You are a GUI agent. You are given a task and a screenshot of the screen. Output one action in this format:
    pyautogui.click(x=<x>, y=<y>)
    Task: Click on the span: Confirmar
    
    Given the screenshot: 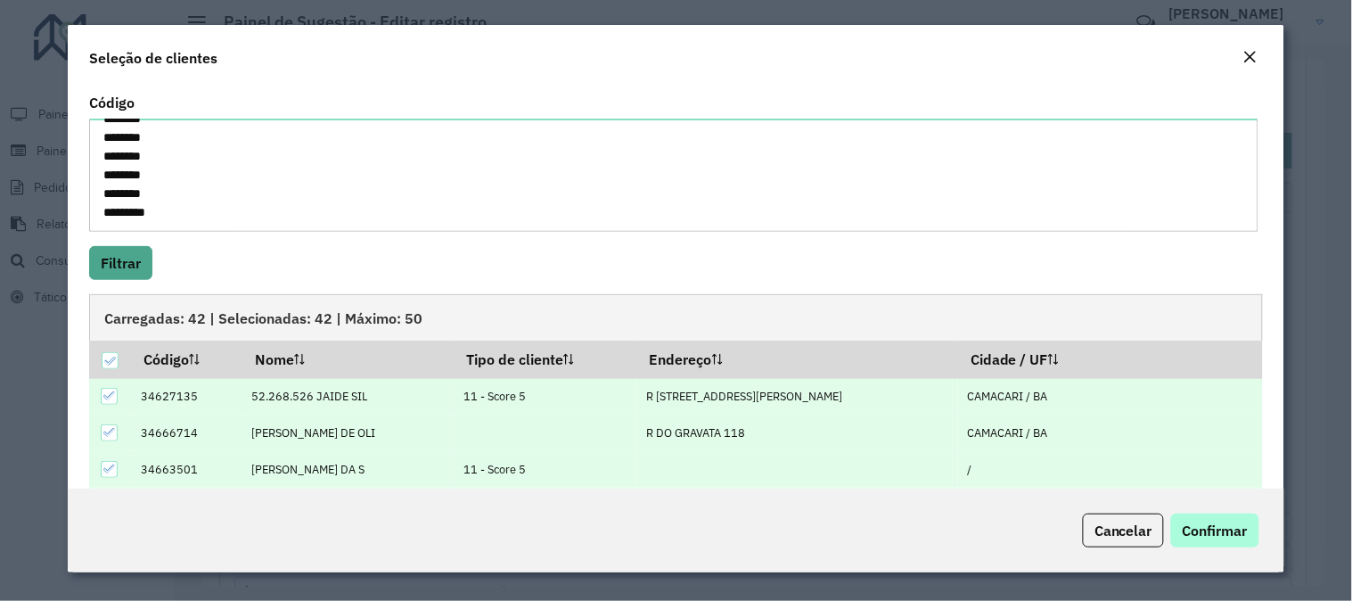 What is the action you would take?
    pyautogui.click(x=1215, y=530)
    